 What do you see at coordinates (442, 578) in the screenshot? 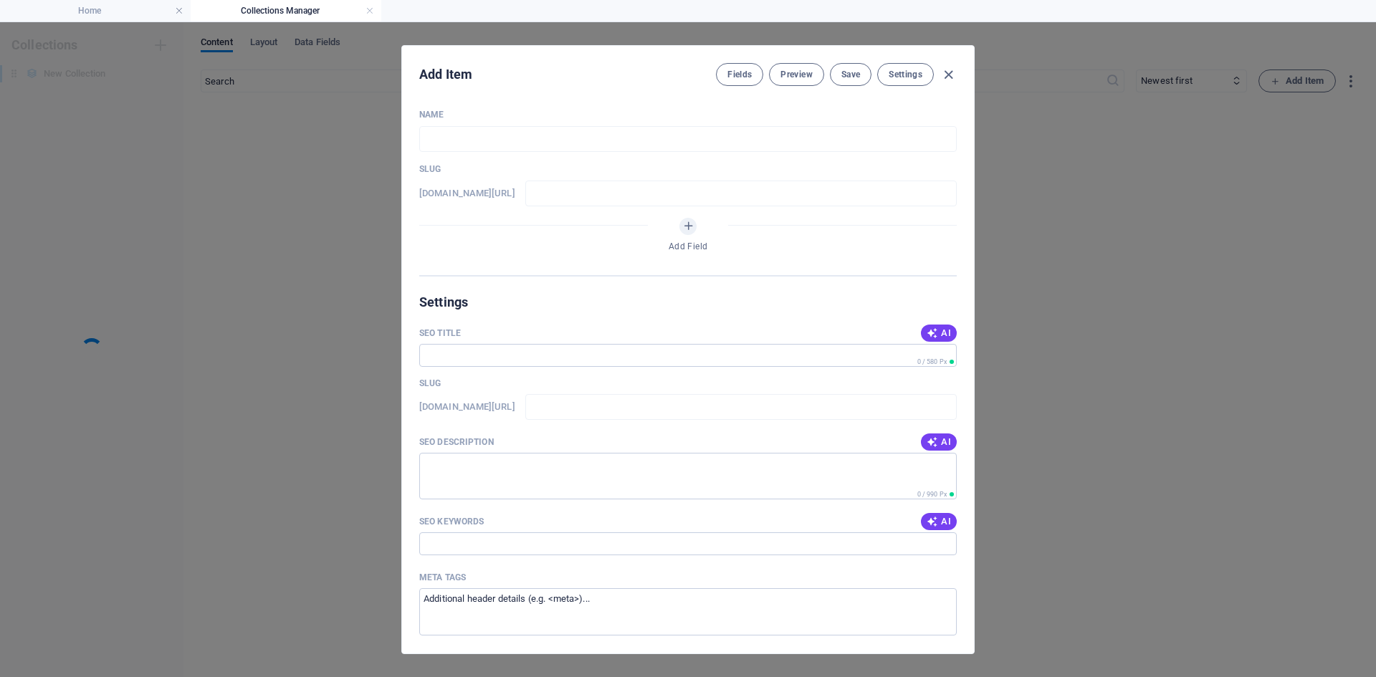
I see `p: Enter HTML code here that will be placed inside the <head> tags of your website. Please note that...` at bounding box center [442, 578].